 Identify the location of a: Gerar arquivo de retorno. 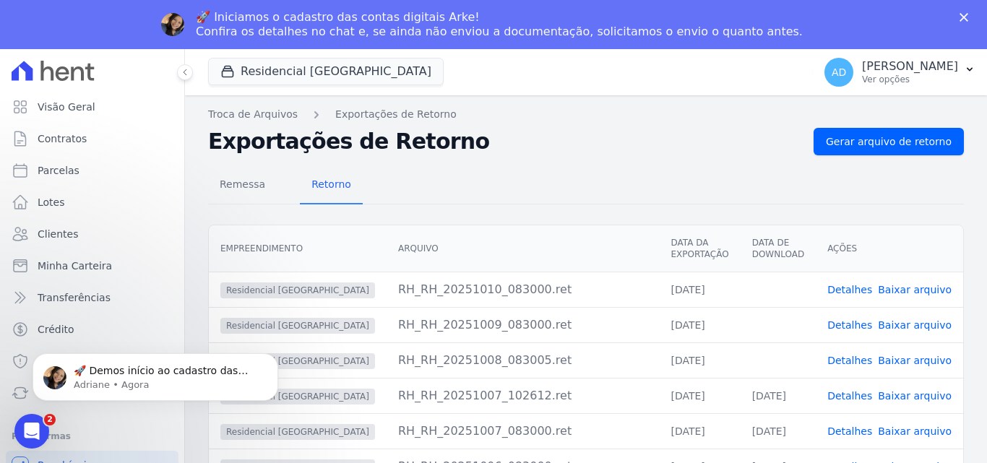
(888, 142).